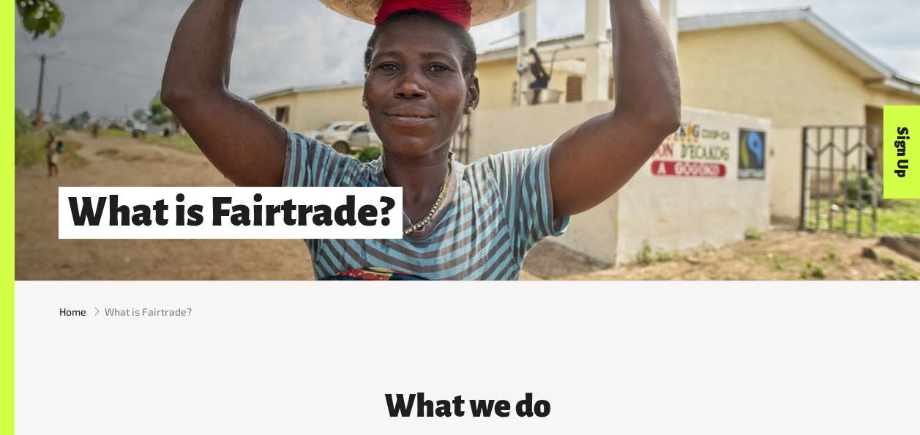 The height and width of the screenshot is (435, 920). I want to click on h1: What is Fairtrade?, so click(231, 212).